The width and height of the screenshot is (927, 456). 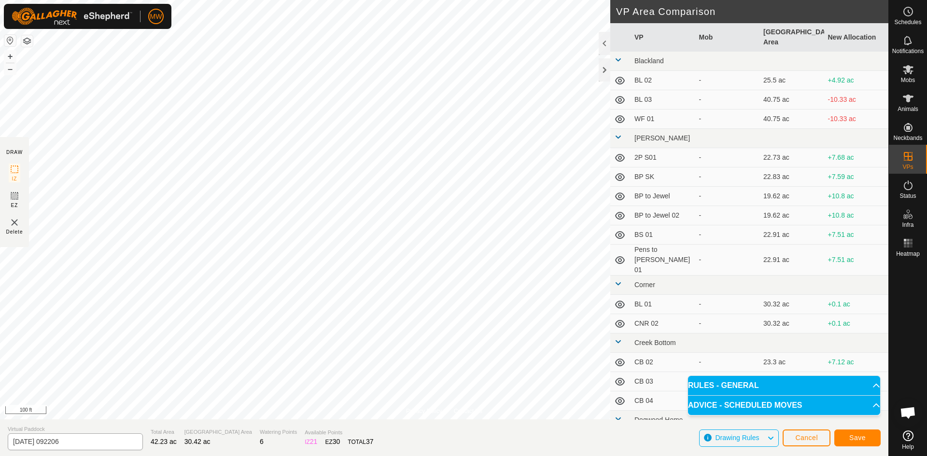 I want to click on td: 22.73 ac, so click(x=792, y=158).